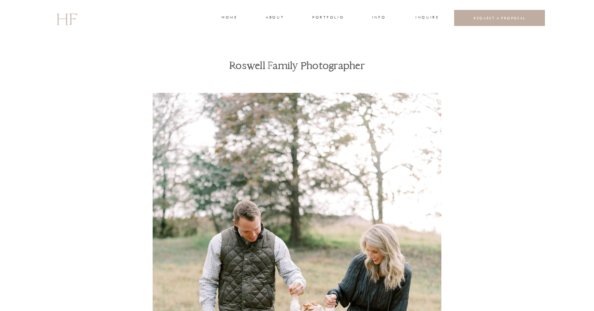  What do you see at coordinates (66, 18) in the screenshot?
I see `a: HF` at bounding box center [66, 18].